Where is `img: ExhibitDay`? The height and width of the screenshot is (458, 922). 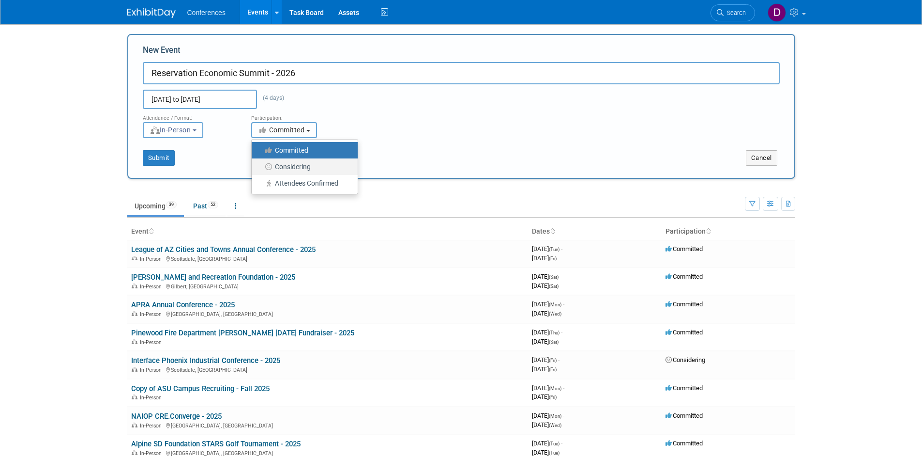
img: ExhibitDay is located at coordinates (152, 13).